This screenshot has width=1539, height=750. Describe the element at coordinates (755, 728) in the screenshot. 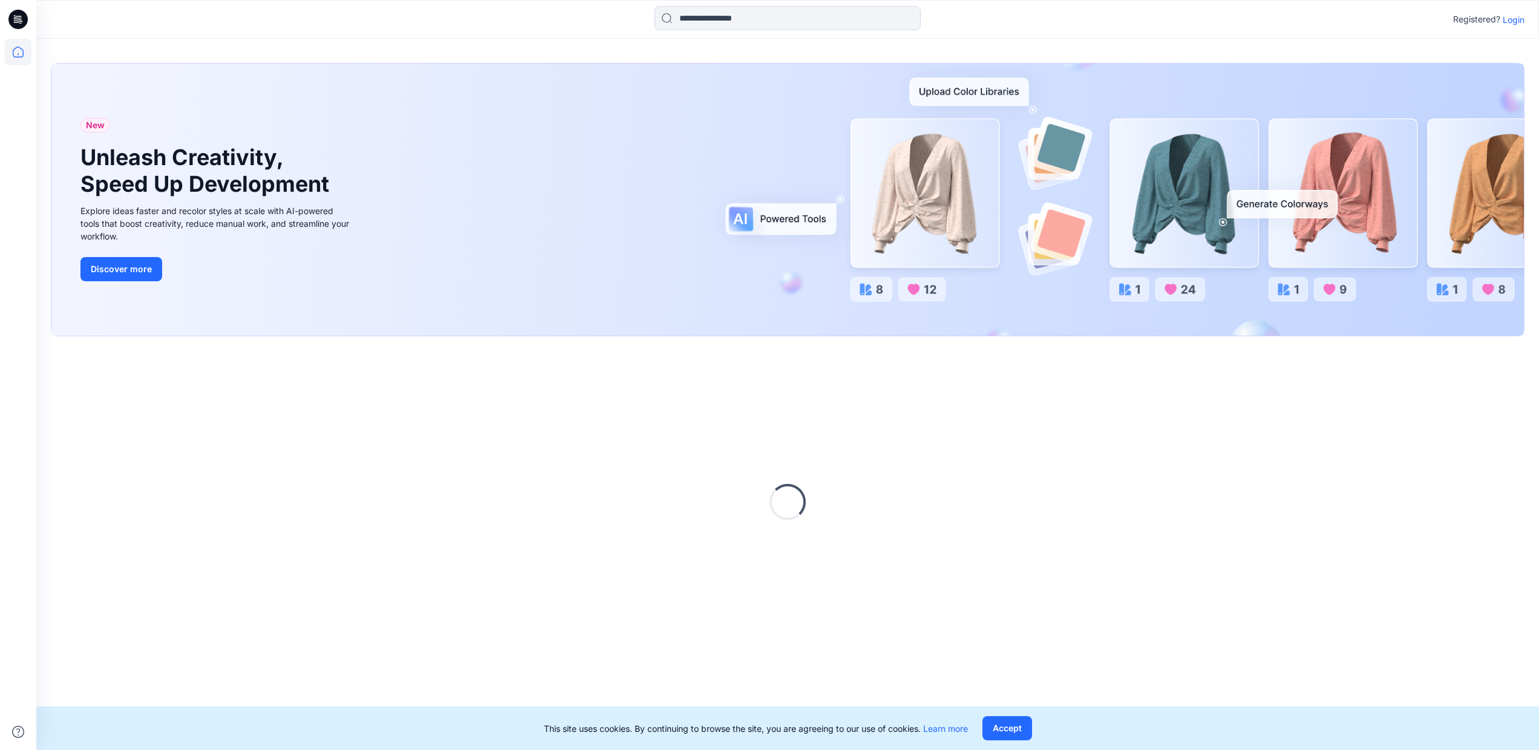

I see `p: This site uses cookies. By continuing to browse the site, you are agreeing to our use of cookies.` at that location.